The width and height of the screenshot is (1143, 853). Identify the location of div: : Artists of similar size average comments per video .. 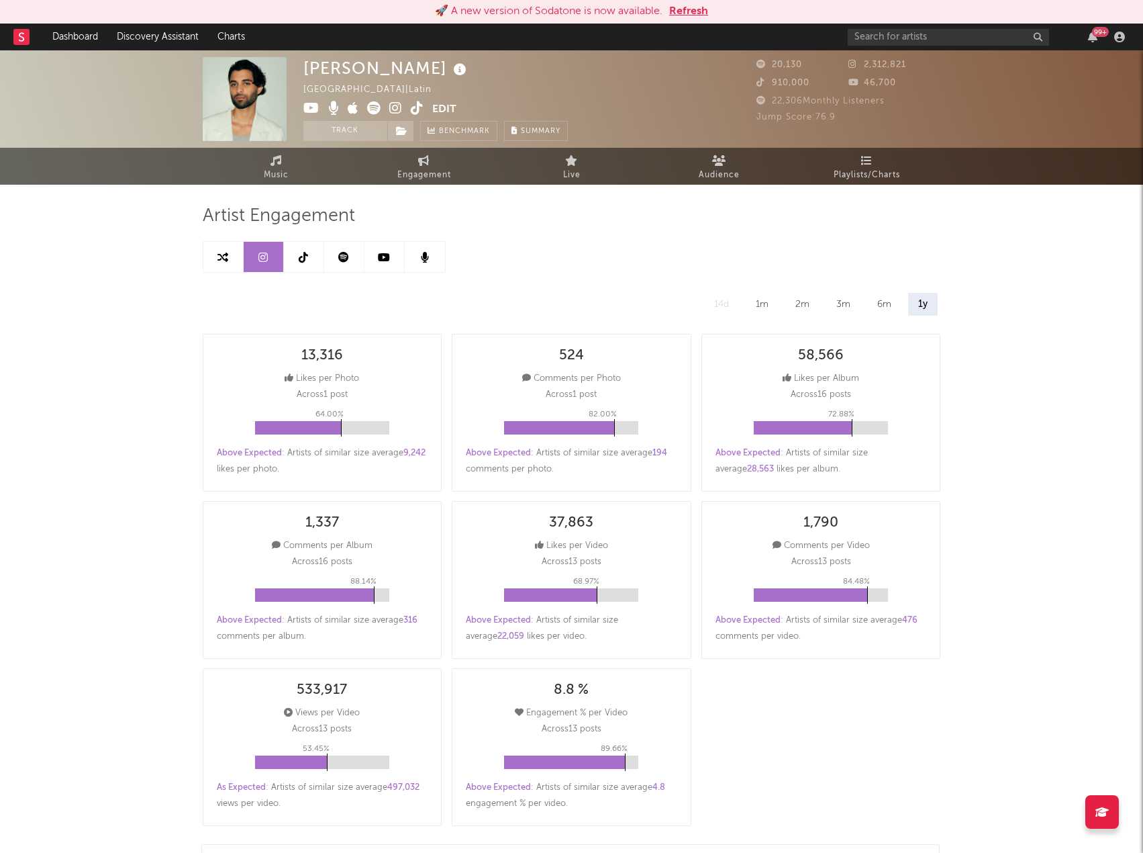
(821, 628).